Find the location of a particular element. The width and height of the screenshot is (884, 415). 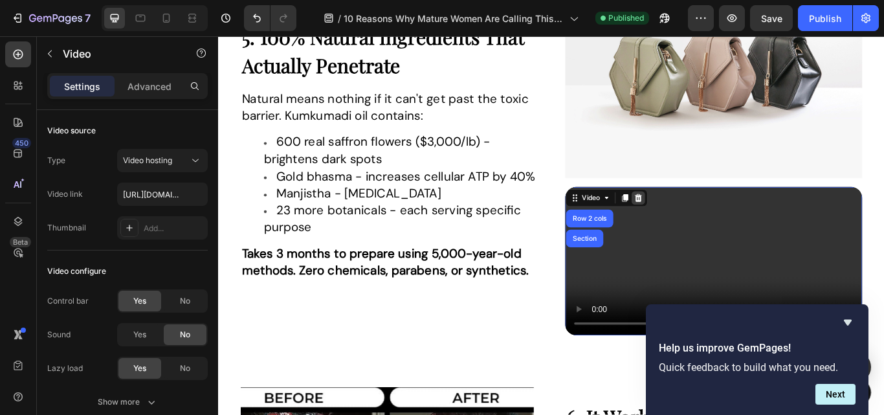

div: Show more is located at coordinates (127, 402).